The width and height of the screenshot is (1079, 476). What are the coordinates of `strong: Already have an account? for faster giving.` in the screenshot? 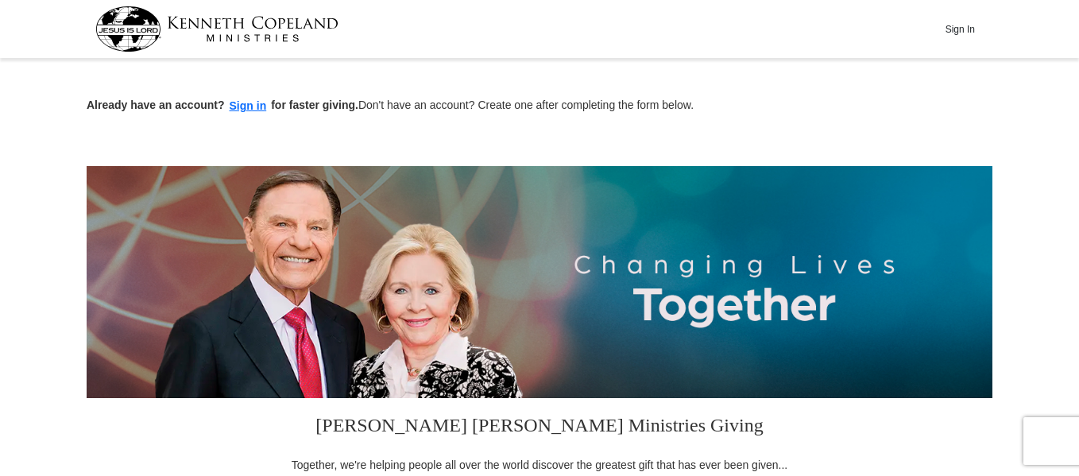 It's located at (222, 105).